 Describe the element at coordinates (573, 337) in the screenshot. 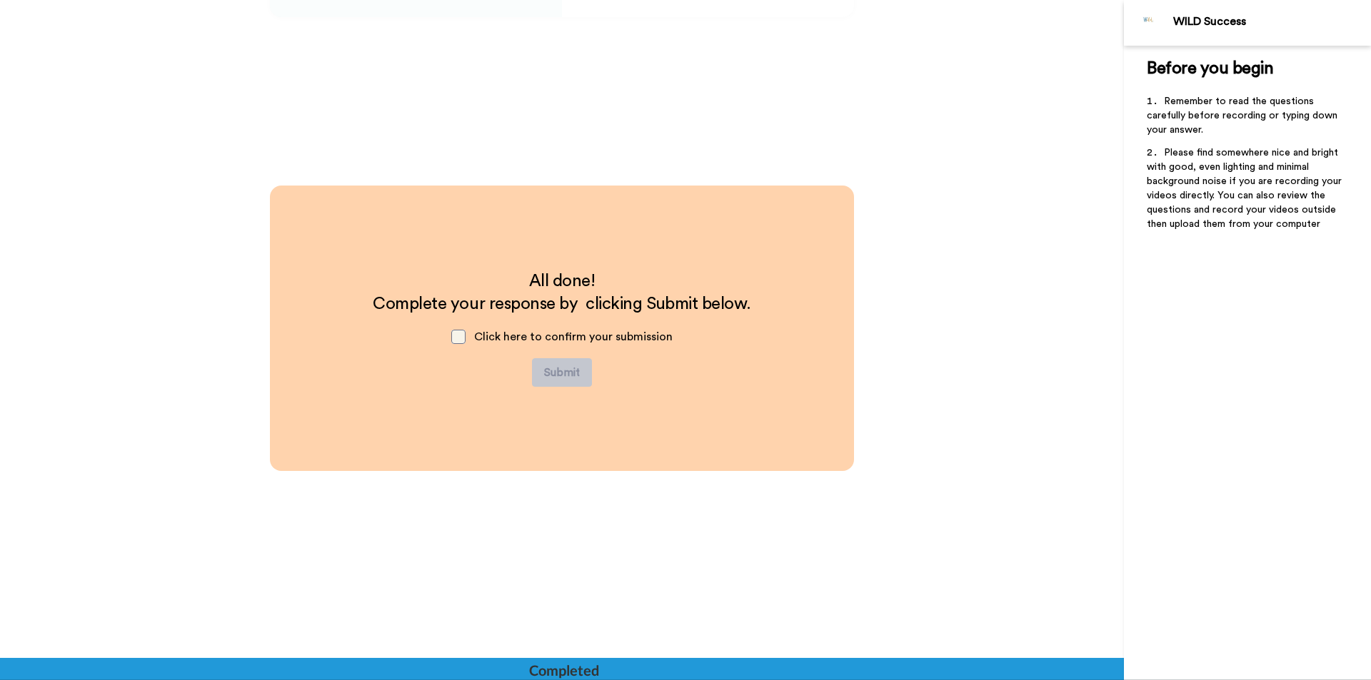

I see `span: Click here to confirm your submission` at that location.